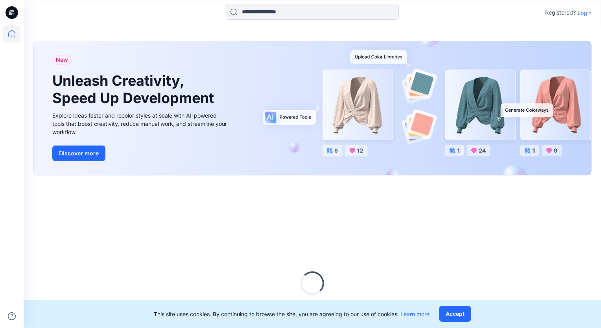 Image resolution: width=601 pixels, height=328 pixels. What do you see at coordinates (415, 314) in the screenshot?
I see `a: Learn more` at bounding box center [415, 314].